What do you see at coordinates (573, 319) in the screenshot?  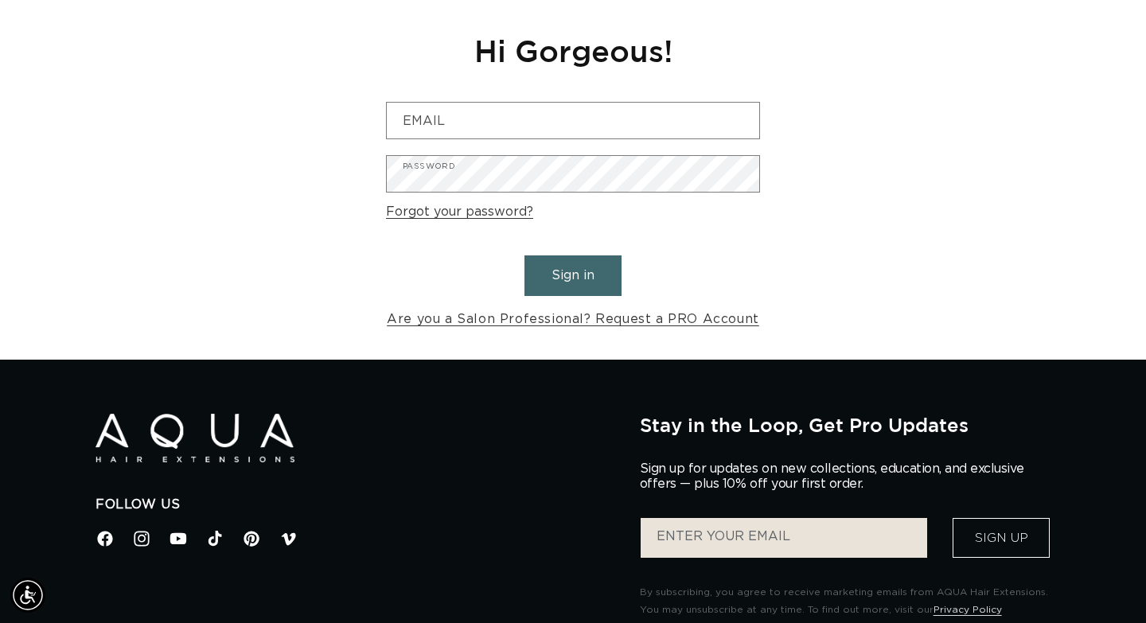 I see `a: Are you a Salon Professional? Request a PRO Account` at bounding box center [573, 319].